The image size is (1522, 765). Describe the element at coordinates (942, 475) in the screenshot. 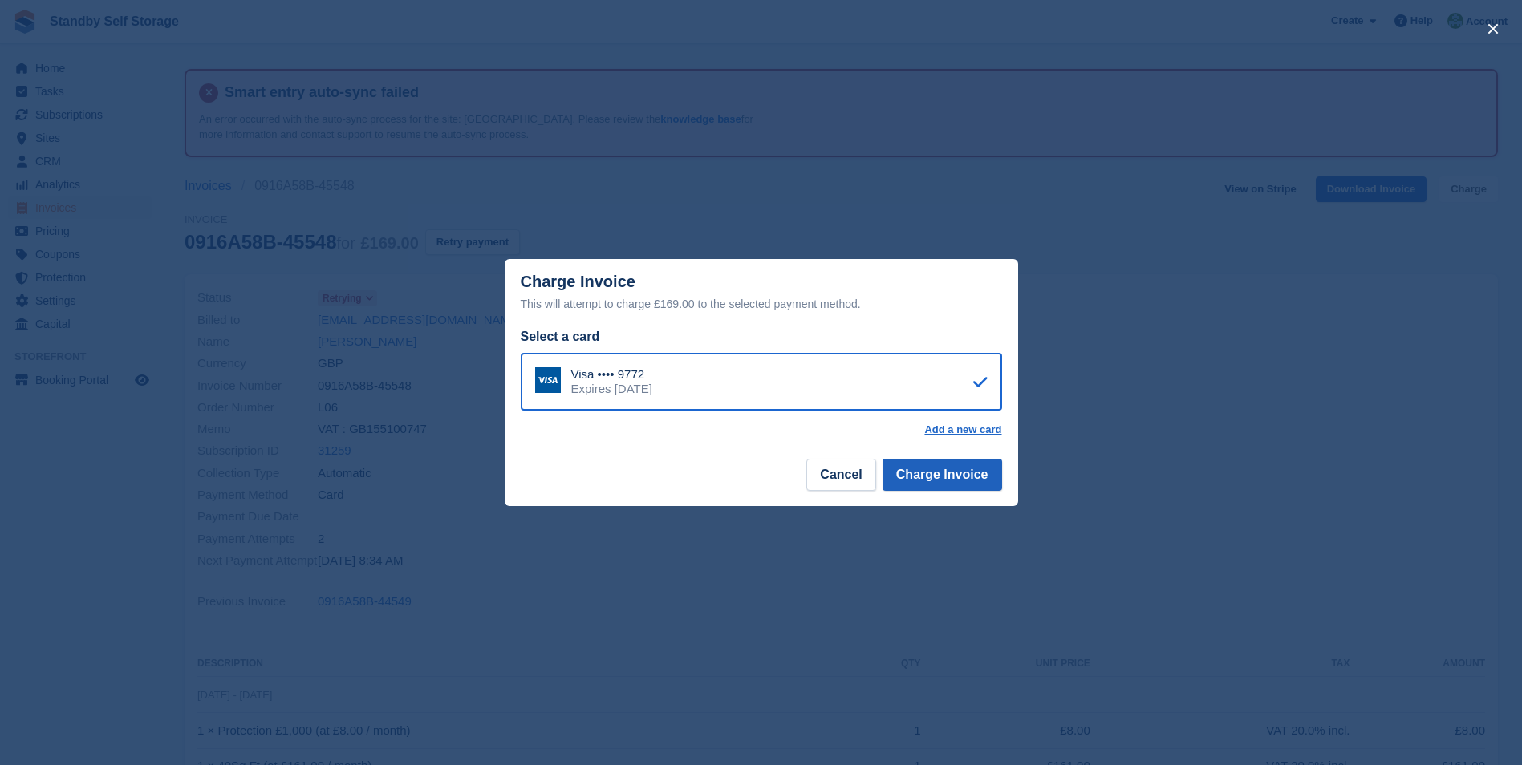

I see `button: Charge Invoice` at that location.